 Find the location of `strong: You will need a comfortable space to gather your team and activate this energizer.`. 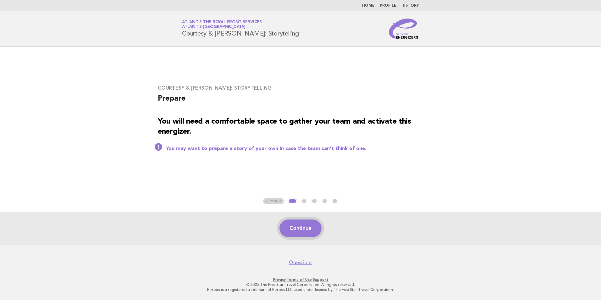

strong: You will need a comfortable space to gather your team and activate this energizer. is located at coordinates (285, 127).